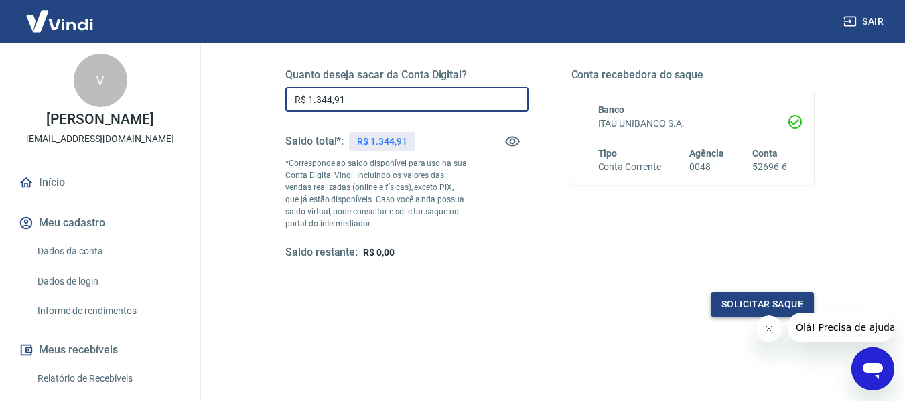 Image resolution: width=905 pixels, height=401 pixels. Describe the element at coordinates (407, 75) in the screenshot. I see `h5: Quanto deseja sacar da Conta Digital?` at that location.